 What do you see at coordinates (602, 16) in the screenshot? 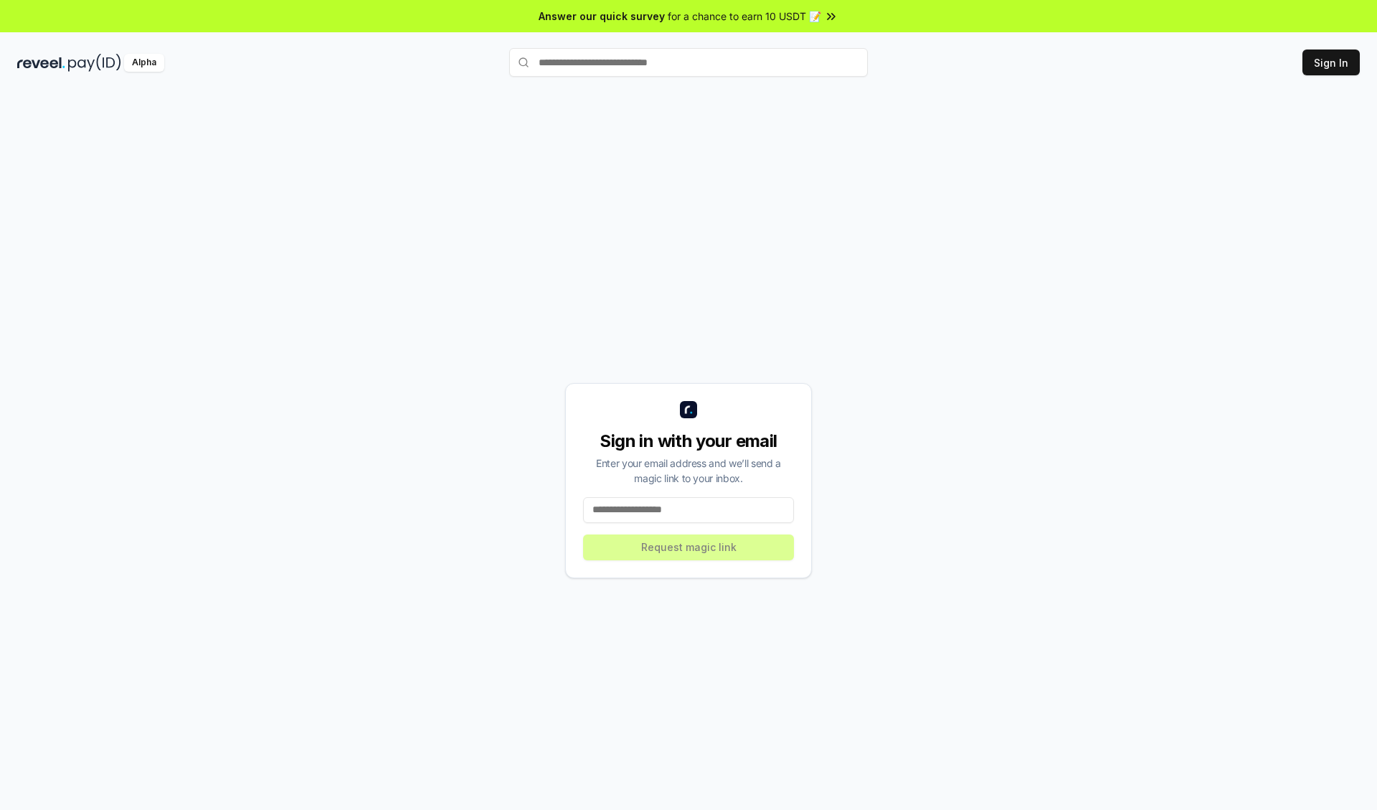
I see `span: Answer our quick survey` at bounding box center [602, 16].